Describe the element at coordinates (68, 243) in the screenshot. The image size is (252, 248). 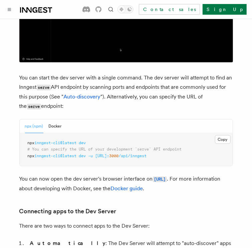
I see `strong: Automatically` at that location.